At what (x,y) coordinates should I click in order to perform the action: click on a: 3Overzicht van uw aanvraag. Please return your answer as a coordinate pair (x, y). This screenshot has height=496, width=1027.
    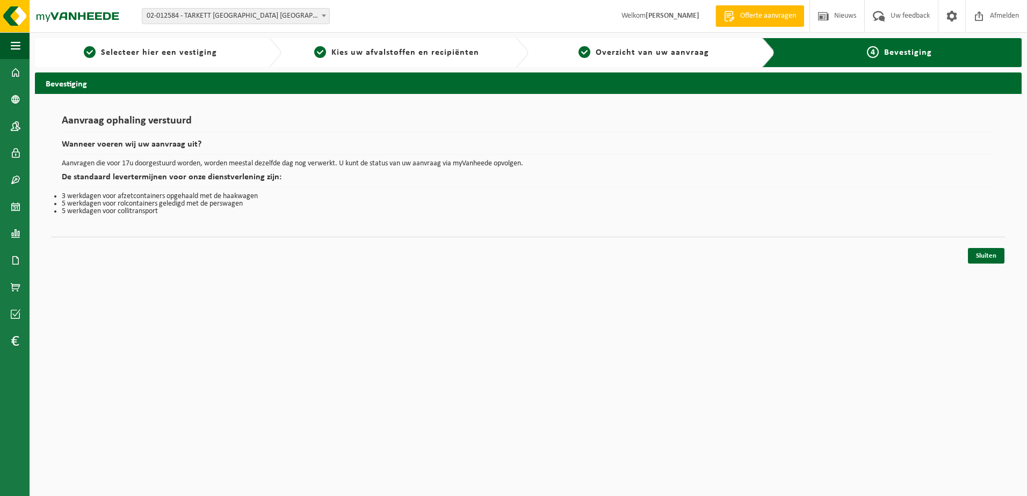
    Looking at the image, I should click on (643, 53).